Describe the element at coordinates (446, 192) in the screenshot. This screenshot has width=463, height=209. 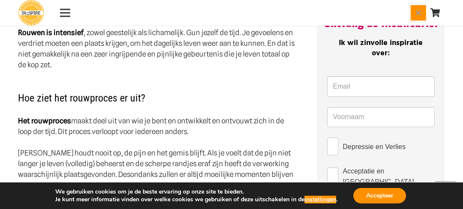
I see `a: Terug naar top` at that location.